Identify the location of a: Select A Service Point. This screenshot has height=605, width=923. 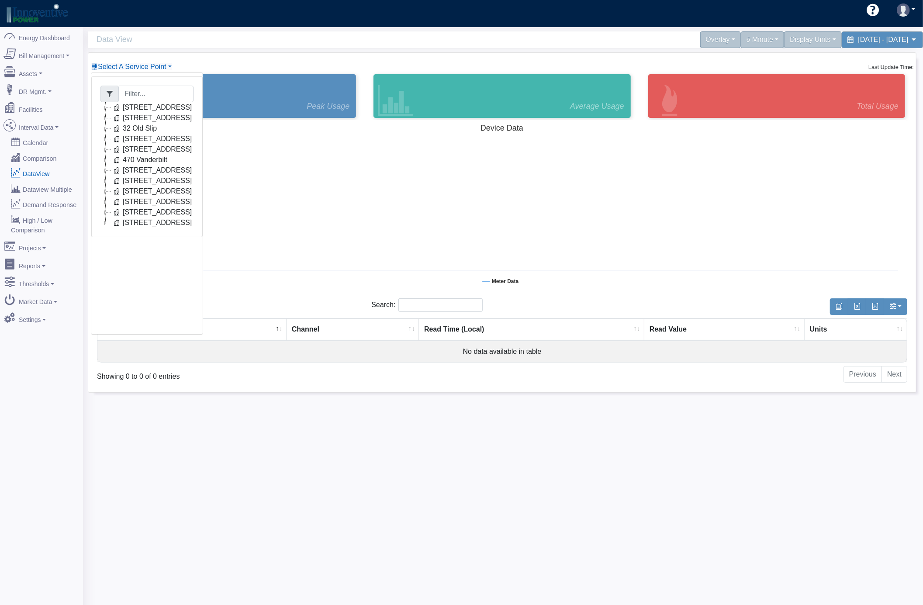
(131, 66).